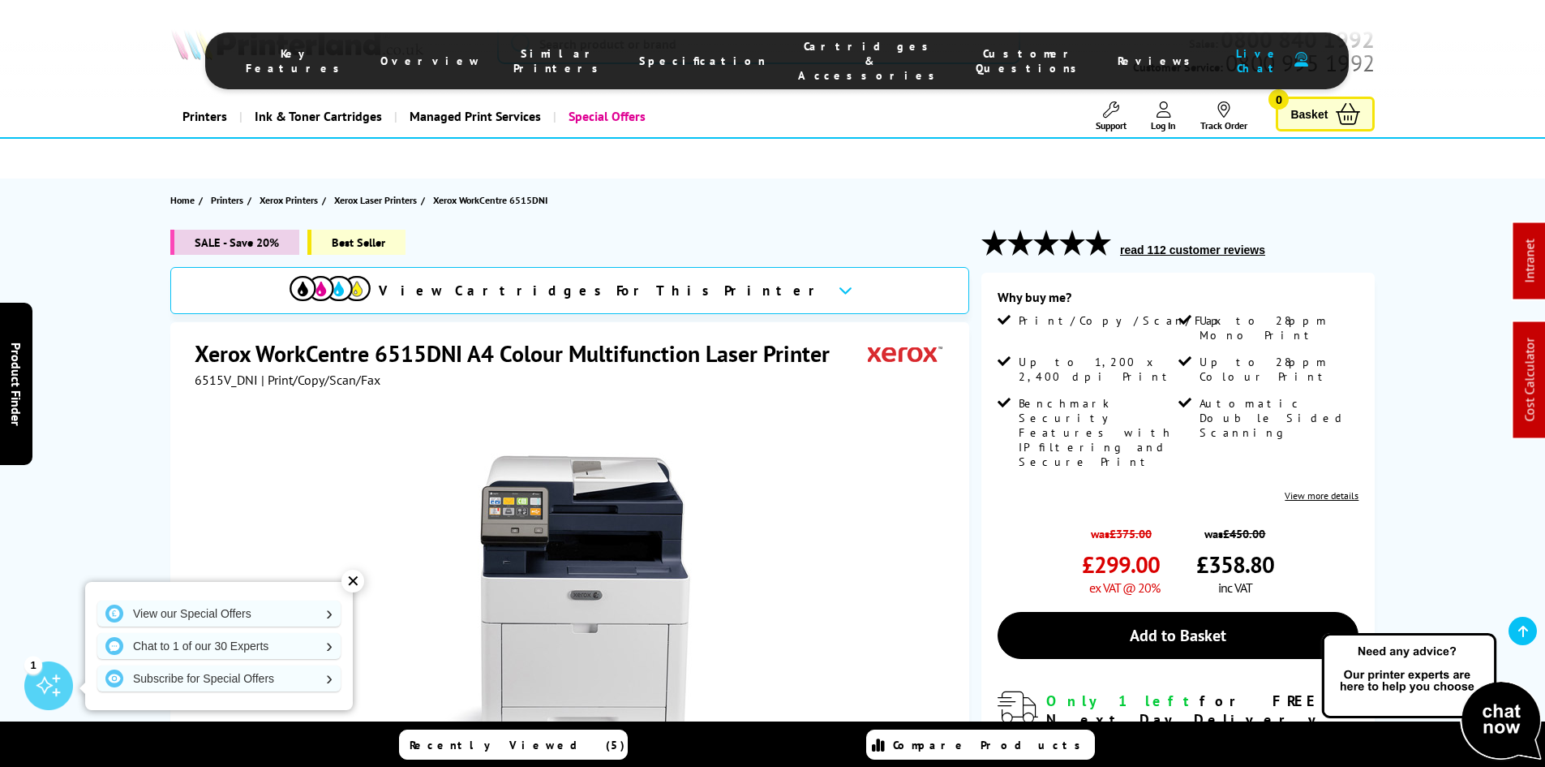 Image resolution: width=1545 pixels, height=767 pixels. What do you see at coordinates (1530, 380) in the screenshot?
I see `a: Cost Calculator` at bounding box center [1530, 380].